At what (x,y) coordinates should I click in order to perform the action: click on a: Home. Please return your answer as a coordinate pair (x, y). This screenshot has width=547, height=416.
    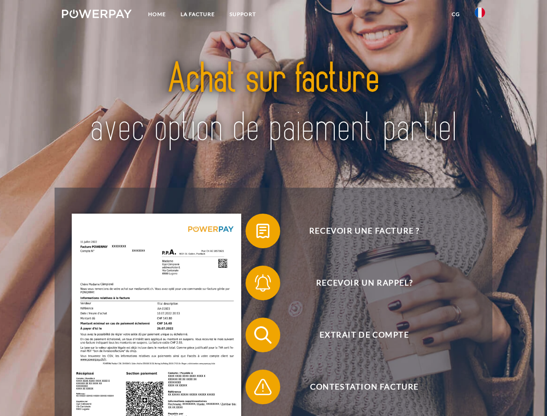
    Looking at the image, I should click on (157, 14).